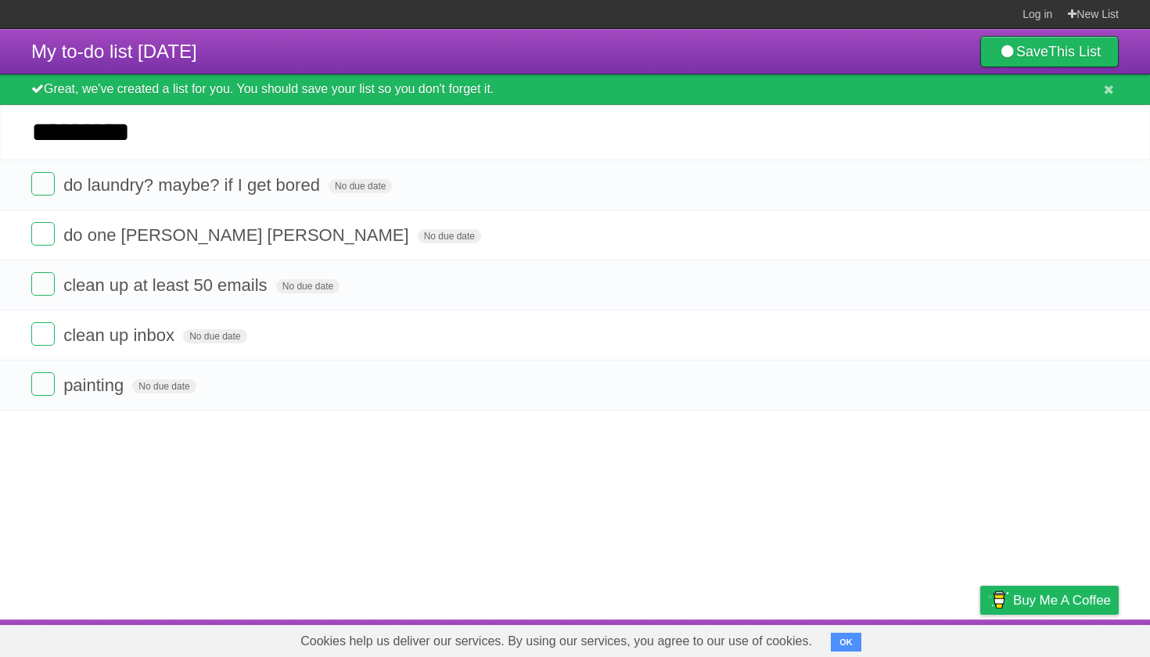  I want to click on span: painting, so click(95, 385).